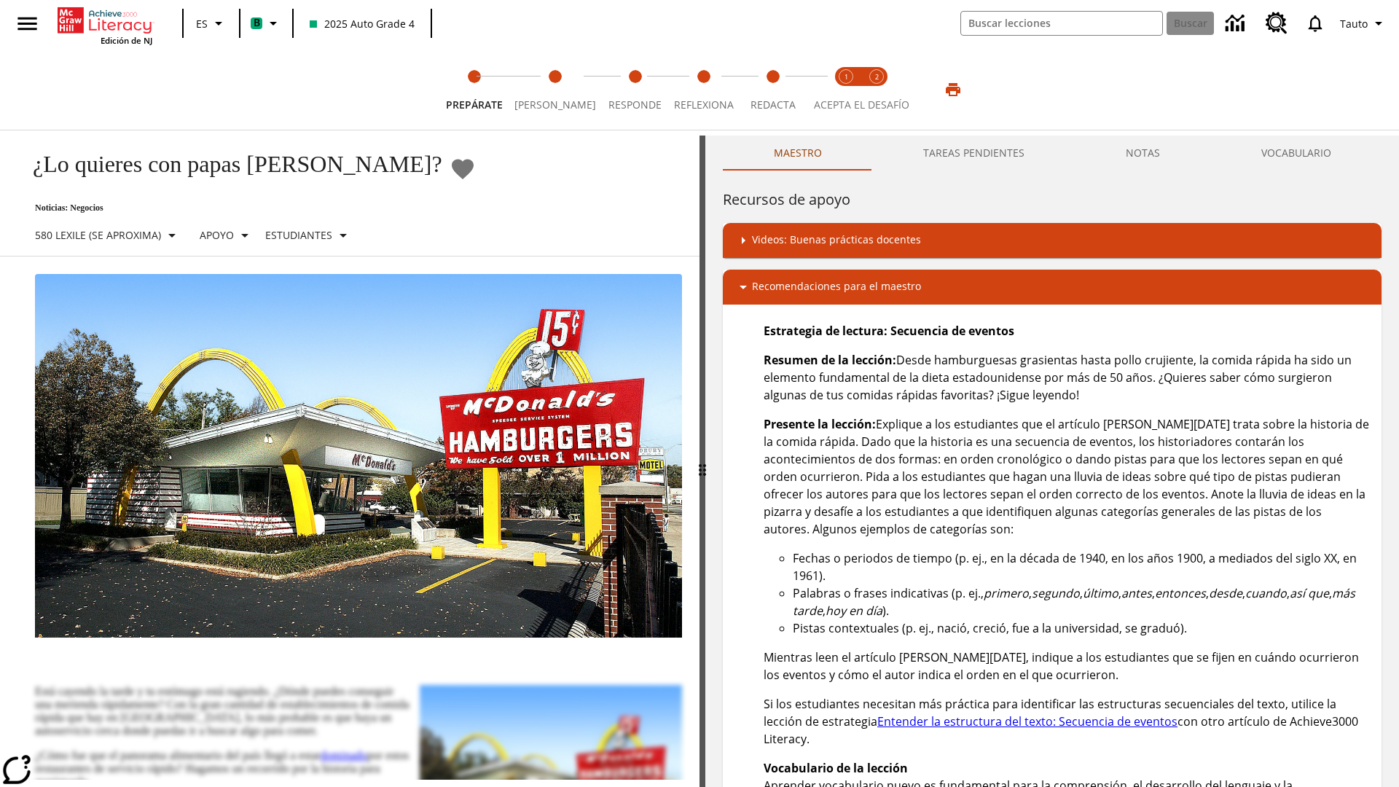 The height and width of the screenshot is (787, 1399). What do you see at coordinates (257, 23) in the screenshot?
I see `span: B` at bounding box center [257, 23].